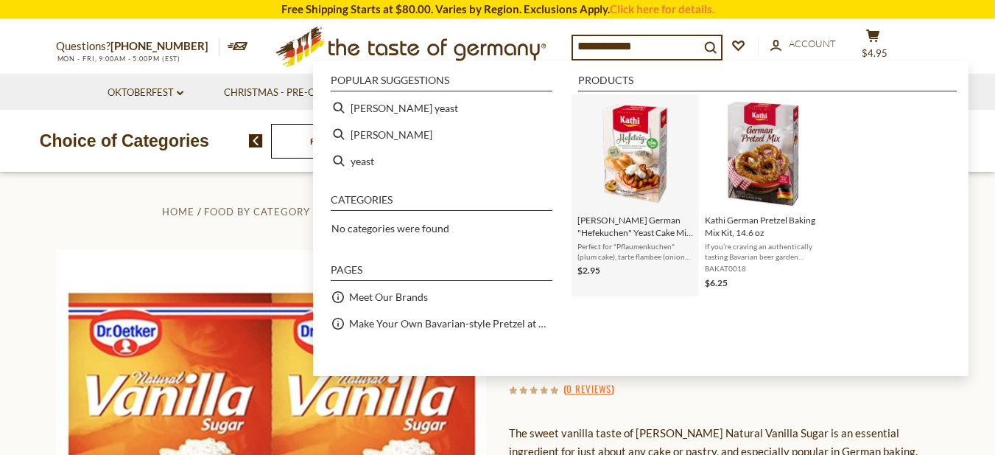 This screenshot has width=995, height=455. Describe the element at coordinates (451, 323) in the screenshot. I see `a: Make Your Own Bavarian-style Pretzel at Home` at that location.